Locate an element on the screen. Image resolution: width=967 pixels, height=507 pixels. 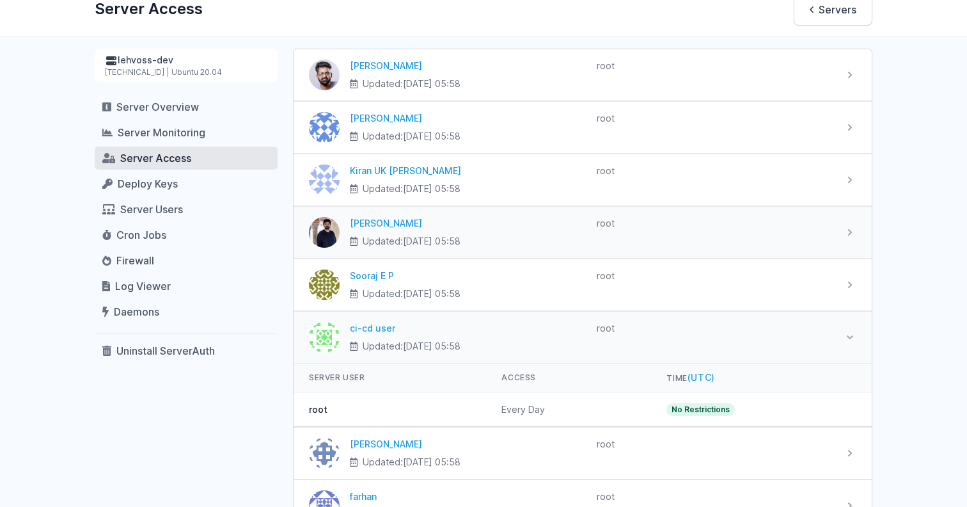
span: (UTC) is located at coordinates (701, 377).